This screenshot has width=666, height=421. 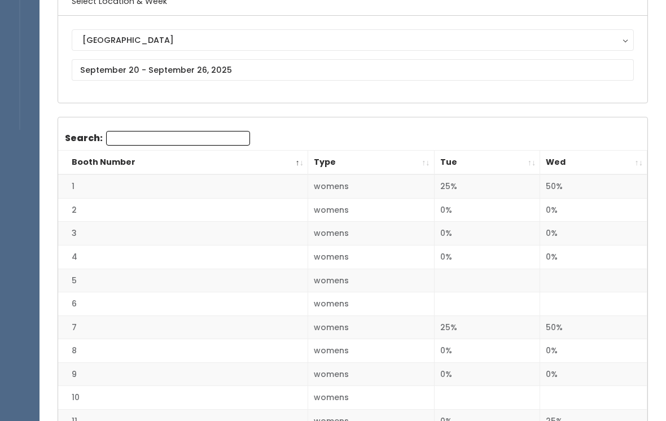 I want to click on td: 4, so click(x=183, y=257).